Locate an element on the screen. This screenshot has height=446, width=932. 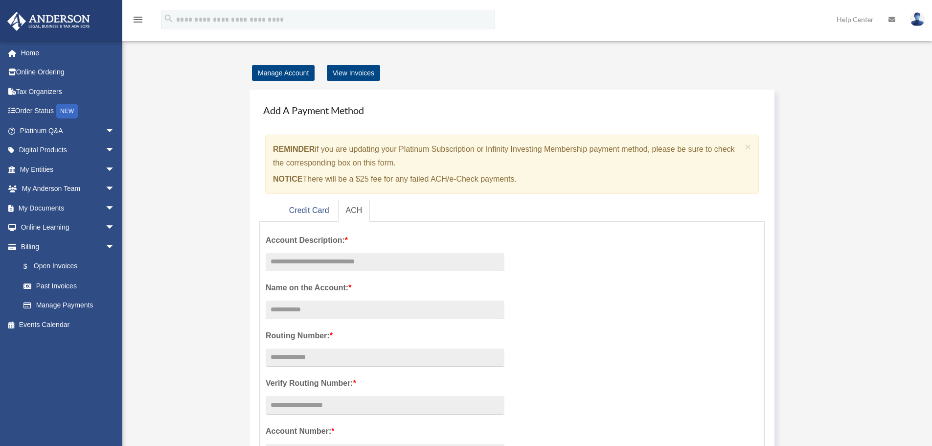
h4: Add A Payment Method is located at coordinates (512, 110).